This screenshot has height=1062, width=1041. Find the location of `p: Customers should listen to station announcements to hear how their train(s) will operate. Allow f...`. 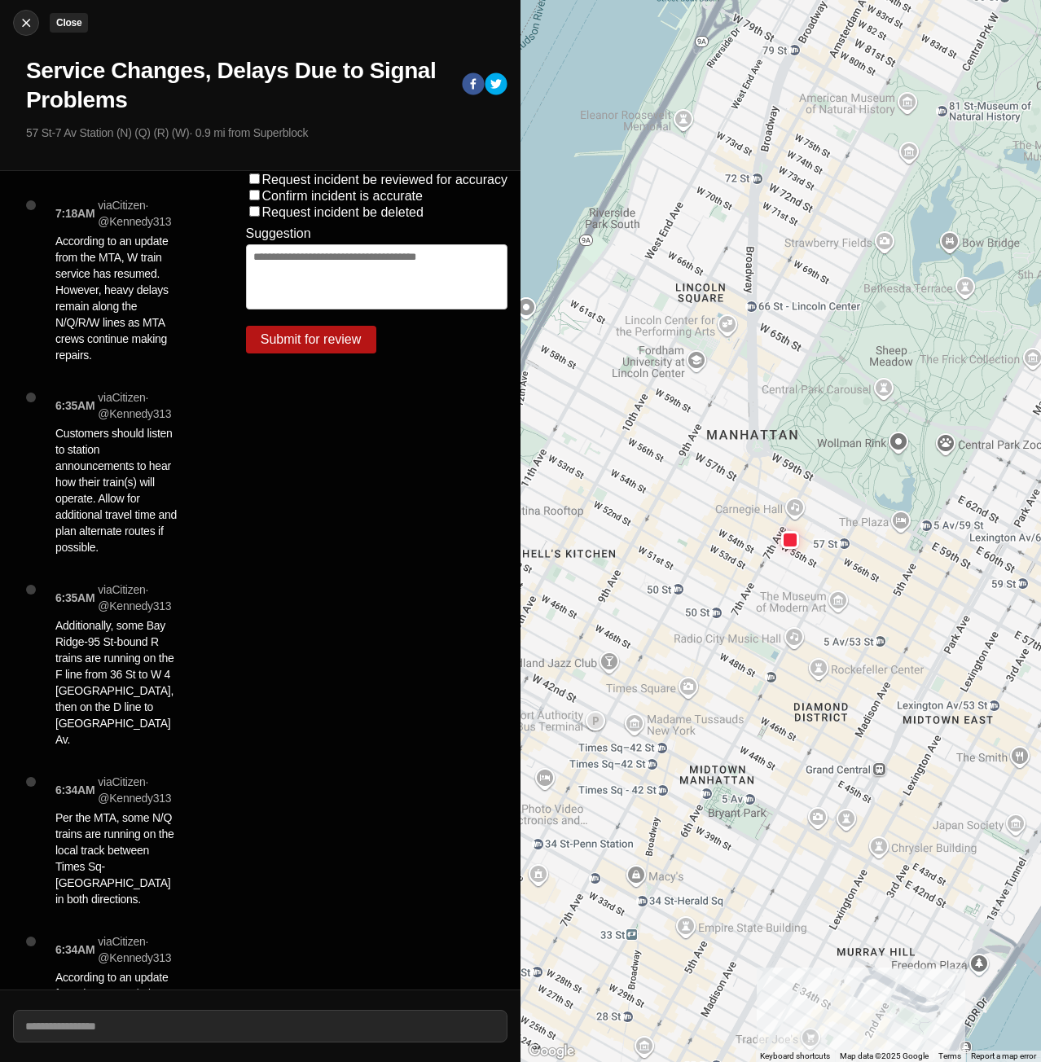

p: Customers should listen to station announcements to hear how their train(s) will operate. Allow f... is located at coordinates (118, 490).